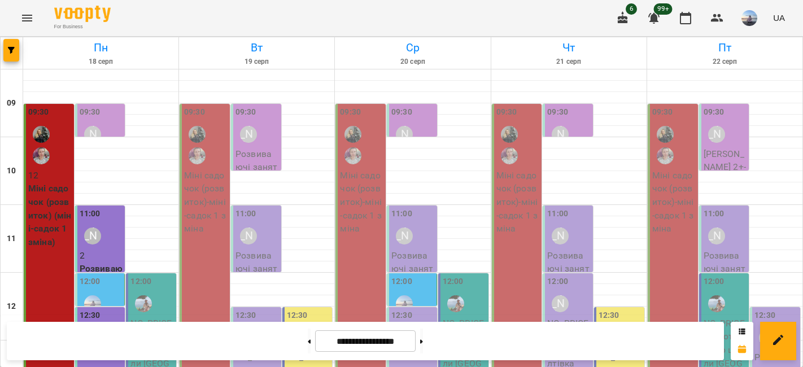 This screenshot has height=367, width=803. What do you see at coordinates (632, 9) in the screenshot?
I see `span: 6` at bounding box center [632, 9].